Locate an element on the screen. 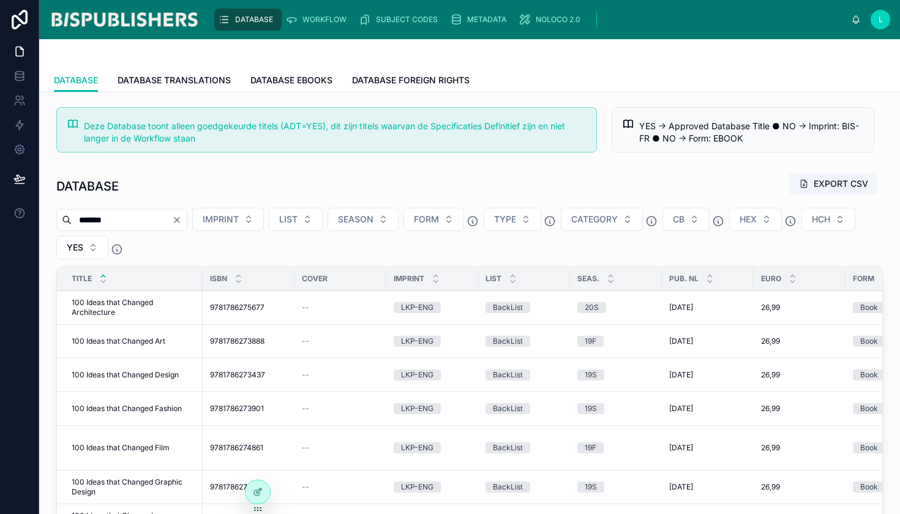  a: DATABASE EBOOKS is located at coordinates (292, 81).